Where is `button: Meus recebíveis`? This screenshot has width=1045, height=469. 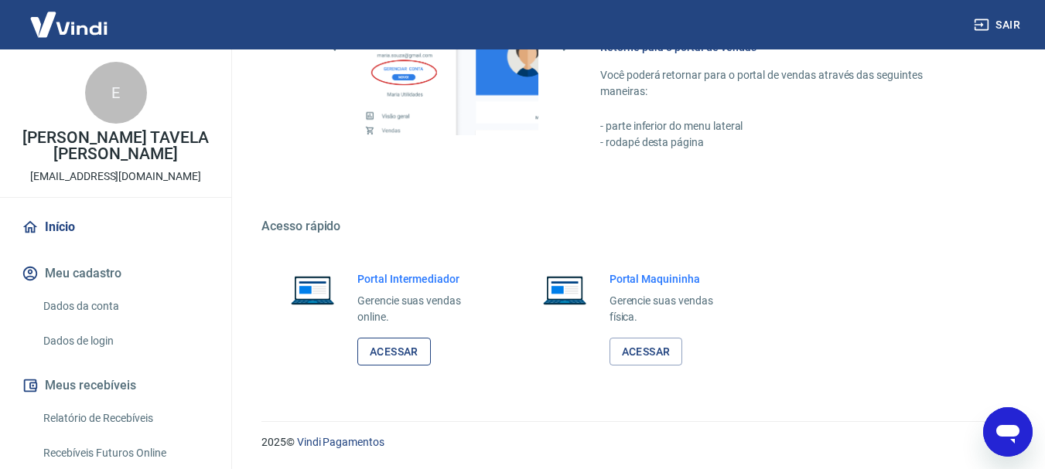
button: Meus recebíveis is located at coordinates (115, 386).